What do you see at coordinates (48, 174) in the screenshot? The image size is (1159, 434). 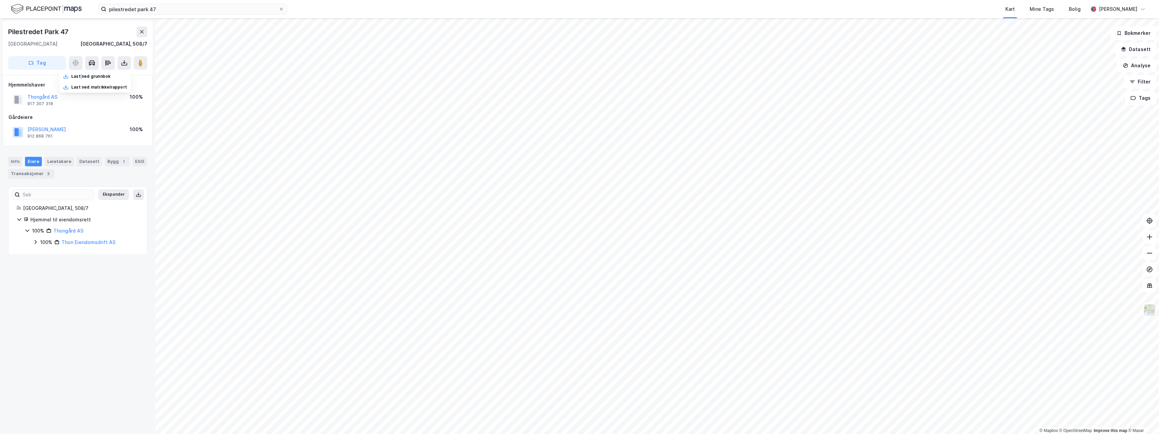 I see `div: 3` at bounding box center [48, 174].